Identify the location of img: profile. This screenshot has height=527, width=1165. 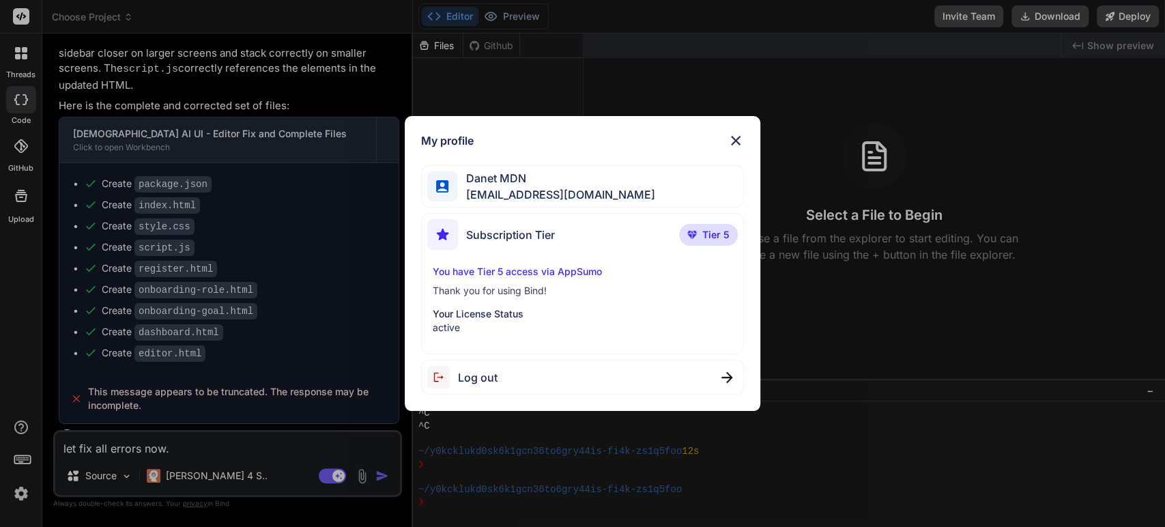
(442, 186).